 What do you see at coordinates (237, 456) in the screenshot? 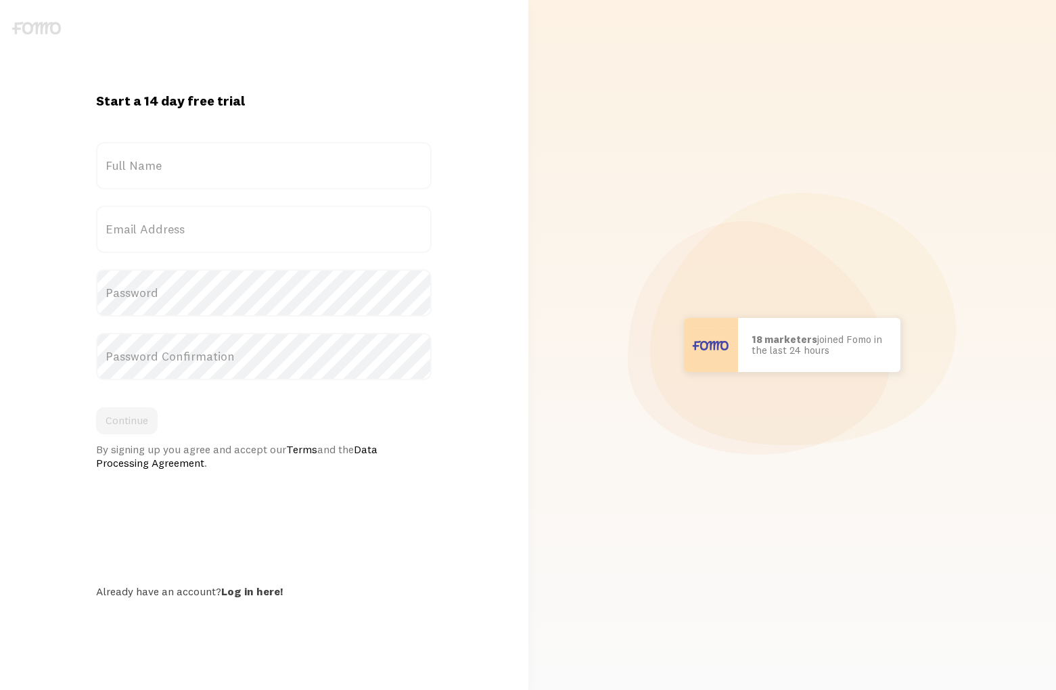
I see `a: Data Processing Agreement` at bounding box center [237, 456].